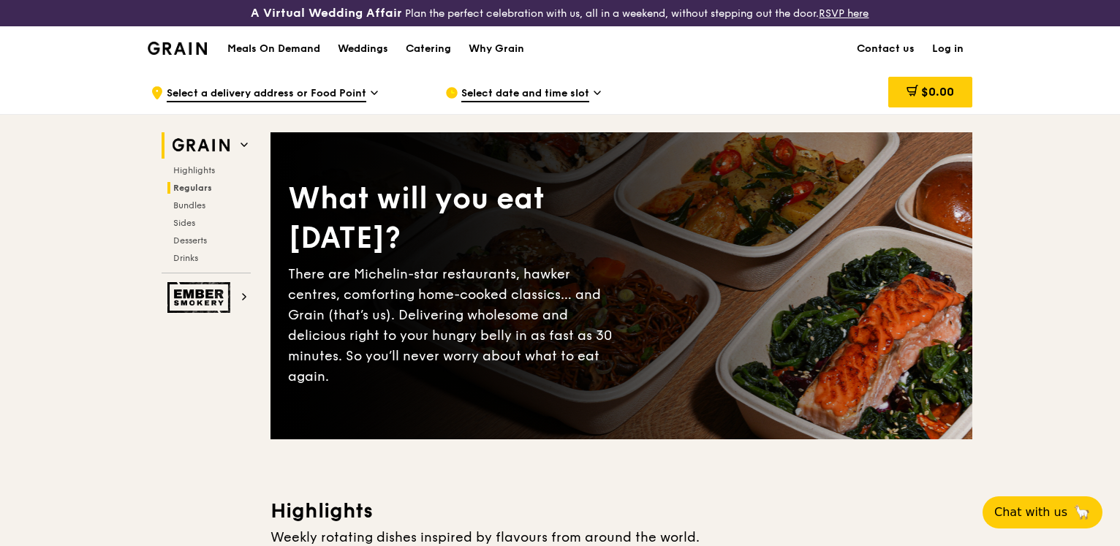 Image resolution: width=1120 pixels, height=546 pixels. What do you see at coordinates (622, 511) in the screenshot?
I see `h3: Highlights` at bounding box center [622, 511].